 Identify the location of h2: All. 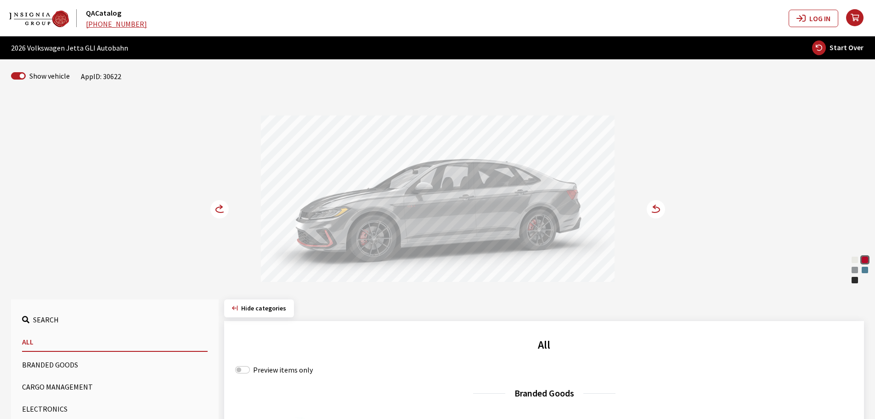
(544, 345).